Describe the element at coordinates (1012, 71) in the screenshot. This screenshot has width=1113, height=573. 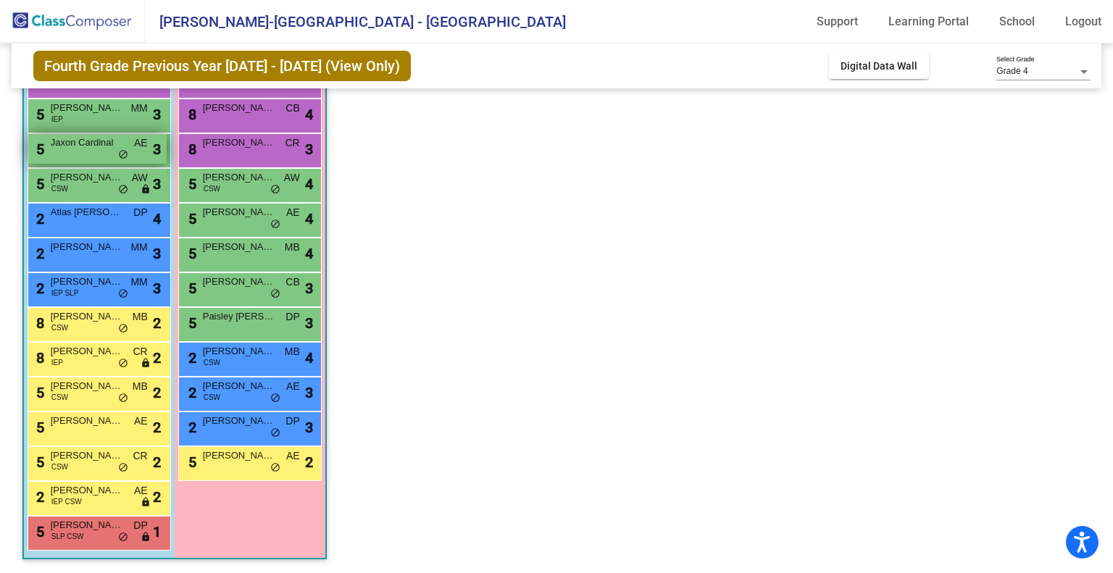
I see `span: Grade 4` at that location.